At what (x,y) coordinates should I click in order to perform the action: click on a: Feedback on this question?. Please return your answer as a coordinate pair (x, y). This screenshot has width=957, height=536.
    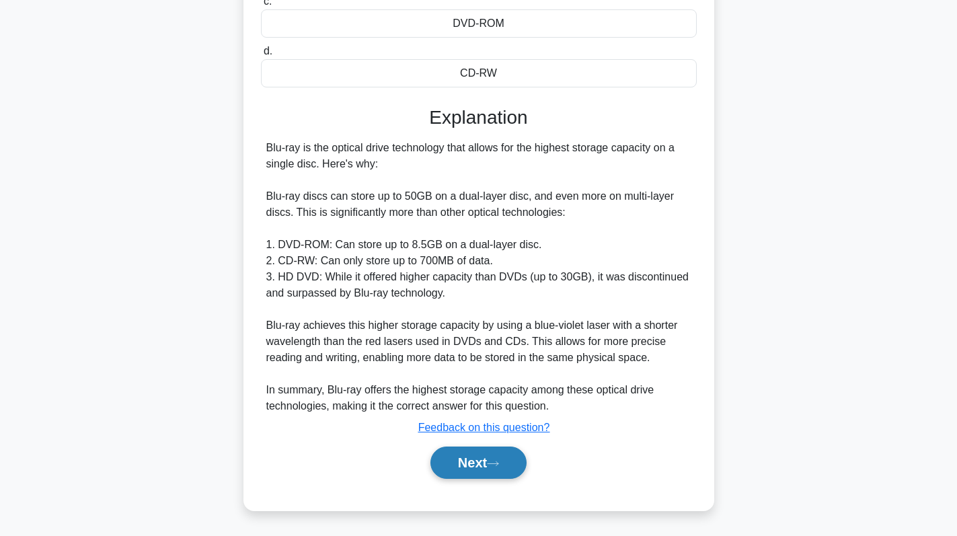
    Looking at the image, I should click on (484, 427).